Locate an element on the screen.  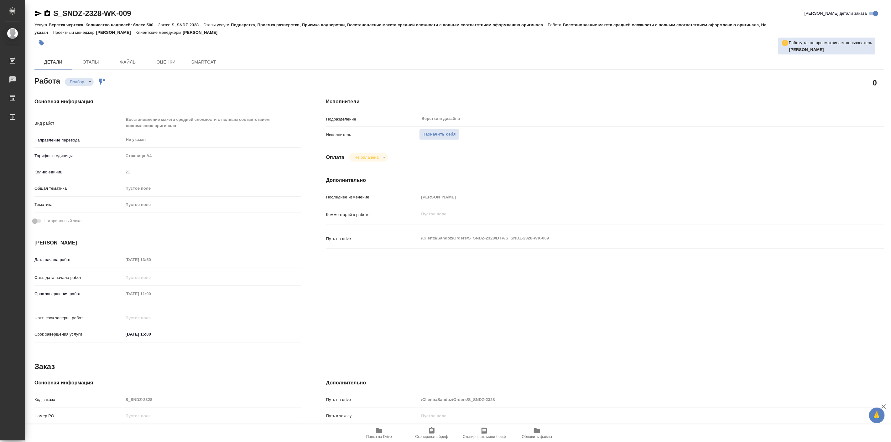
h4: Оплата is located at coordinates (335, 158).